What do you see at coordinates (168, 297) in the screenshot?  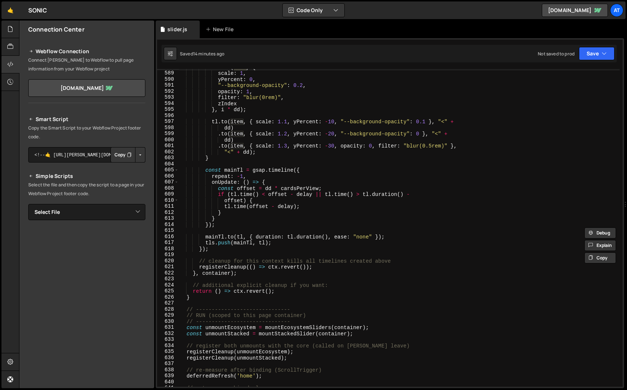 I see `div: 626` at bounding box center [168, 297].